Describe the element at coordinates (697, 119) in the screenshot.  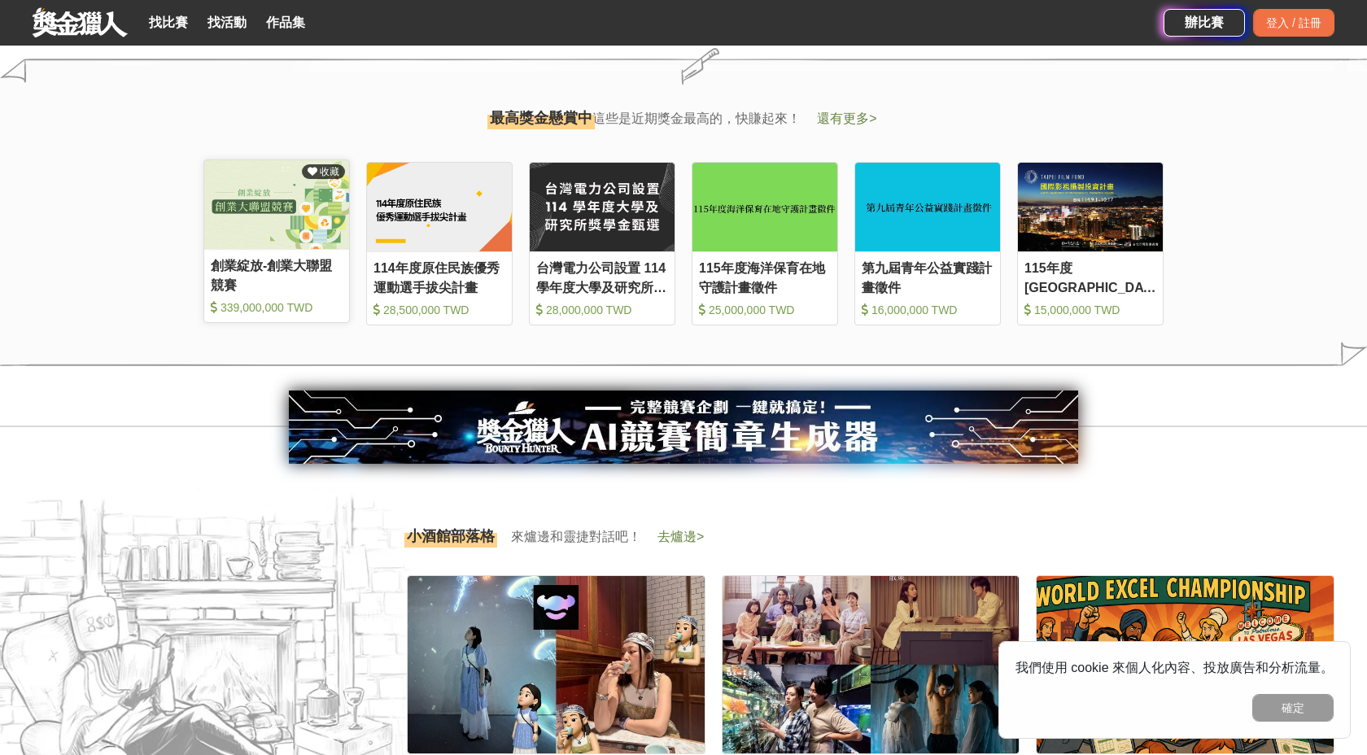
I see `span: 這些是近期獎金最高的，快賺起來！` at that location.